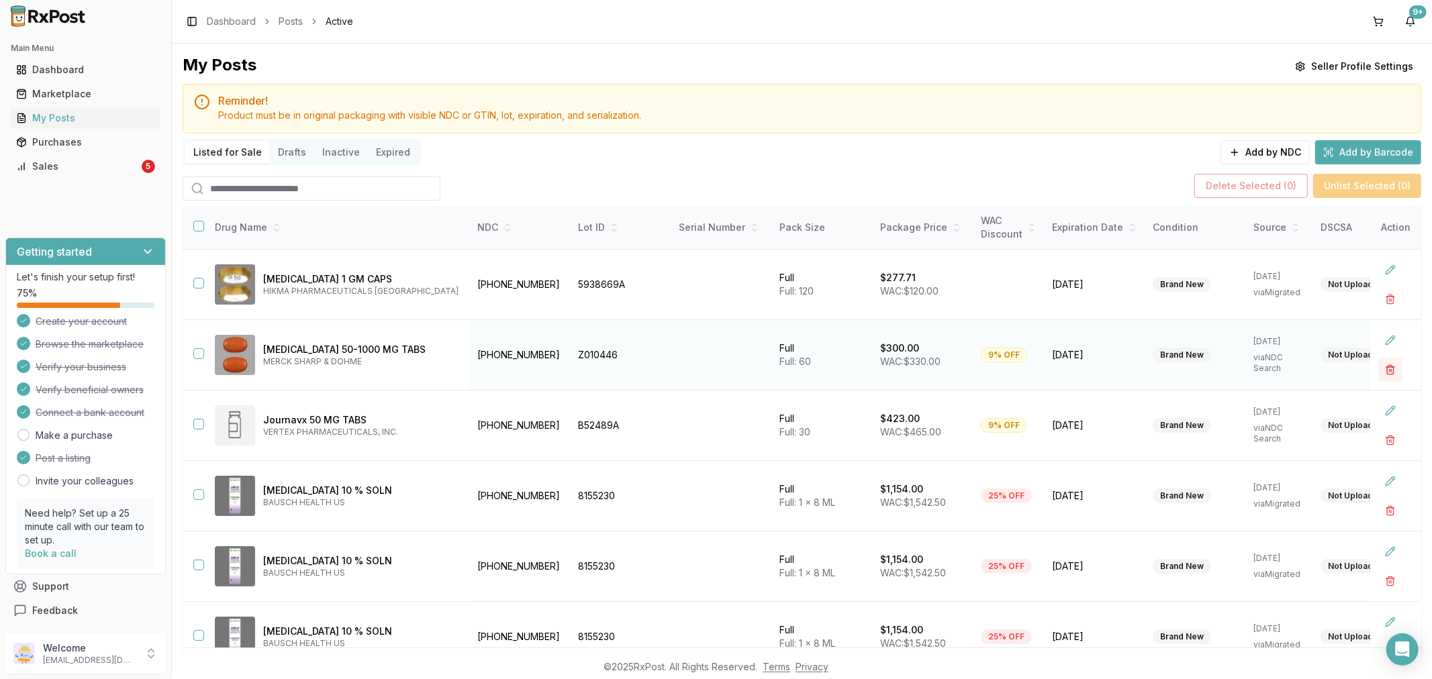  Describe the element at coordinates (360, 420) in the screenshot. I see `p: Journavx 50 MG TABS` at that location.